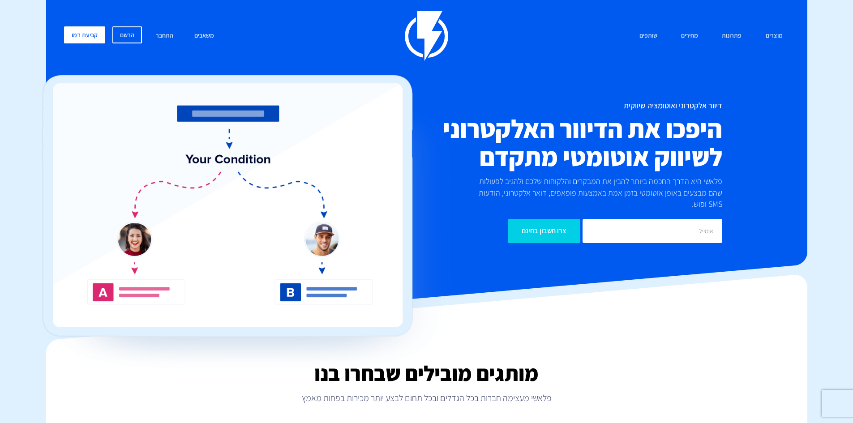  I want to click on a: מחירים, so click(689, 36).